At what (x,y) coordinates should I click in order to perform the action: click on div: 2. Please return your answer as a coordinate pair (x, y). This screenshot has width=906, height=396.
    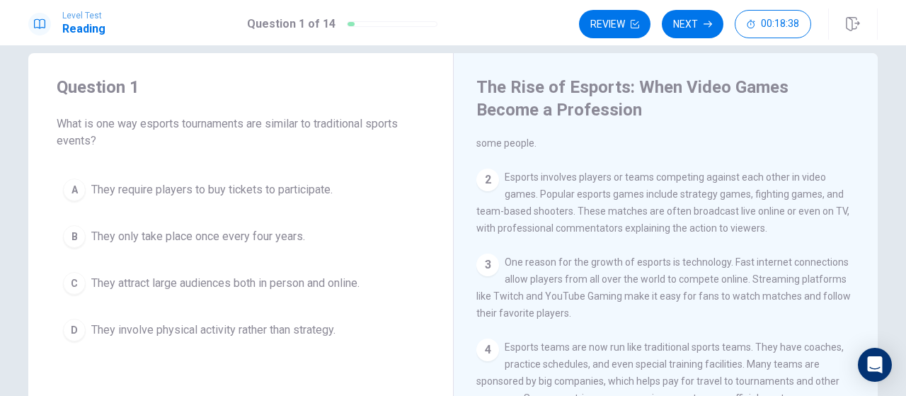
    Looking at the image, I should click on (488, 180).